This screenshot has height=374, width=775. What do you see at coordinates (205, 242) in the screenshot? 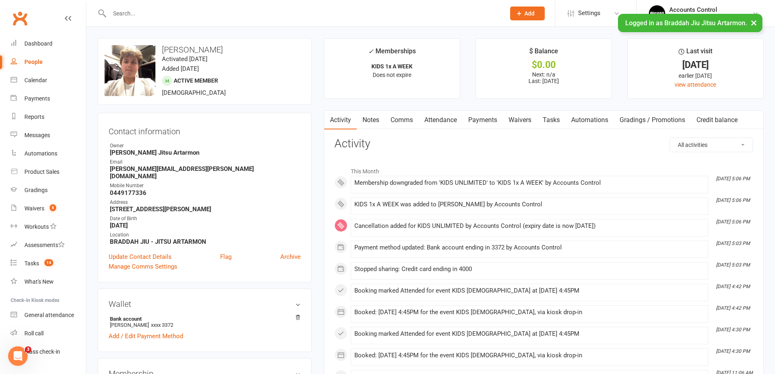
I see `strong: BRADDAH JIU - JITSU ARTARMON` at bounding box center [205, 242].